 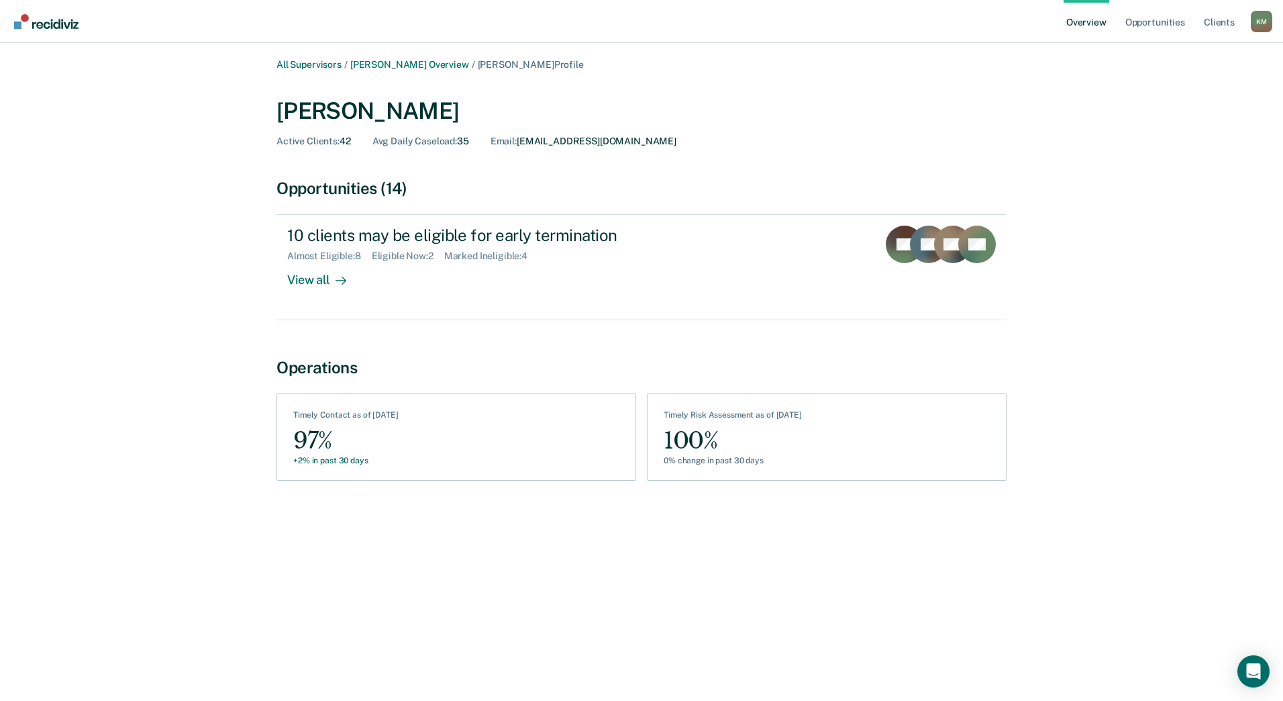 I want to click on span: Active Clients :, so click(x=308, y=141).